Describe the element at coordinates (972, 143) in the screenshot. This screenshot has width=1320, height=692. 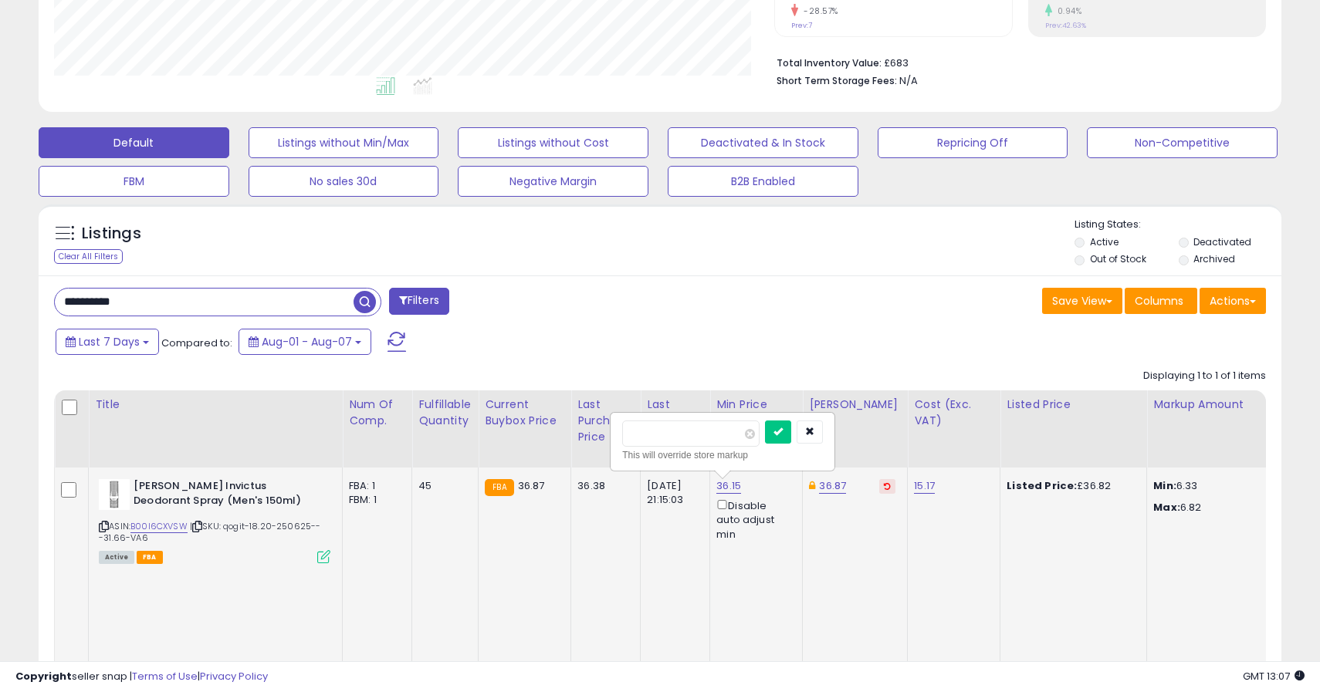
I see `button: Repricing Off` at that location.